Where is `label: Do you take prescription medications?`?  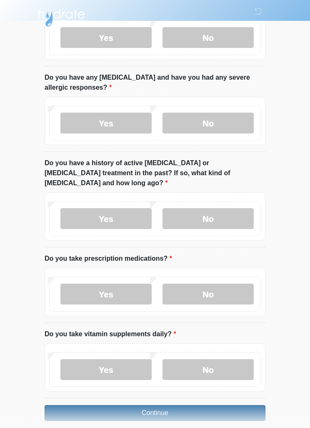 label: Do you take prescription medications? is located at coordinates (108, 258).